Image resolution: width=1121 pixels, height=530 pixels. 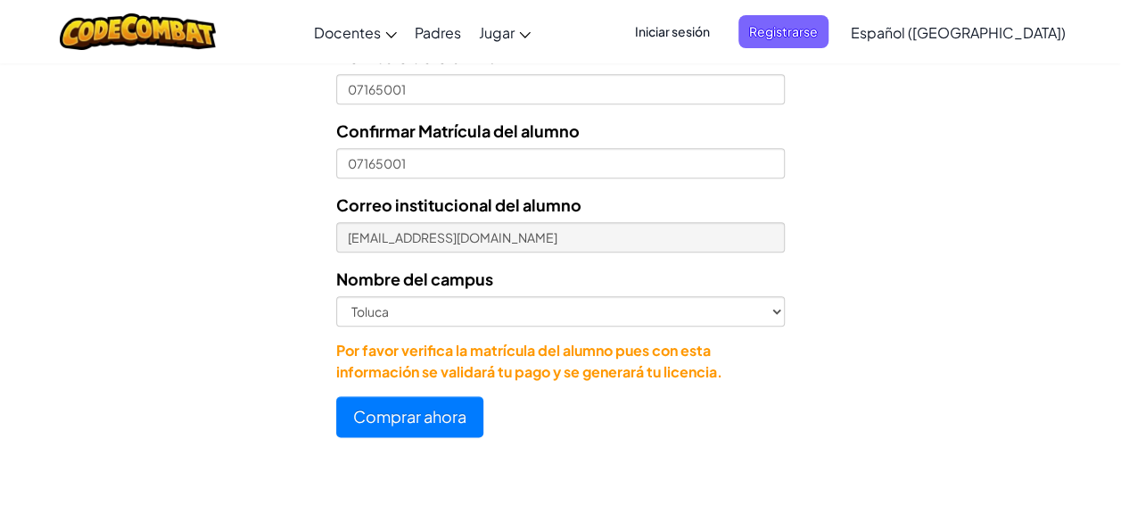 I want to click on p: Por favor verifica la matrícula del alumno pues con esta información se validará tu pago y se gen..., so click(x=560, y=361).